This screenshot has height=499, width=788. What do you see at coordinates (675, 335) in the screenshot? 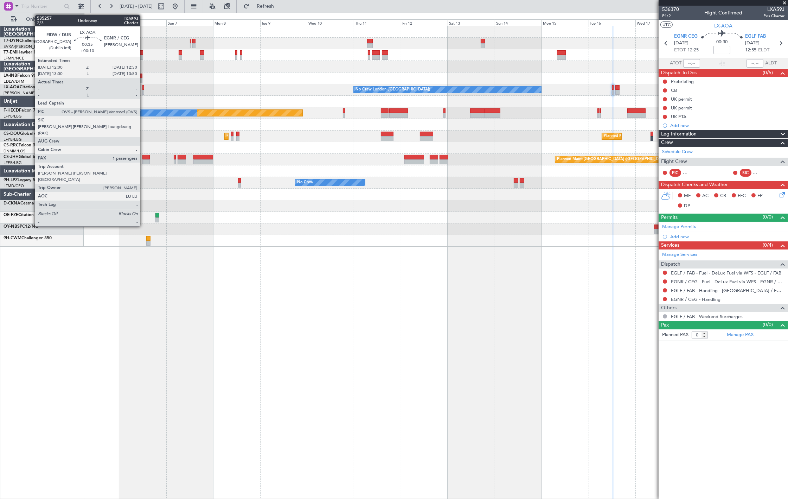
I see `label: Planned PAX` at bounding box center [675, 335].